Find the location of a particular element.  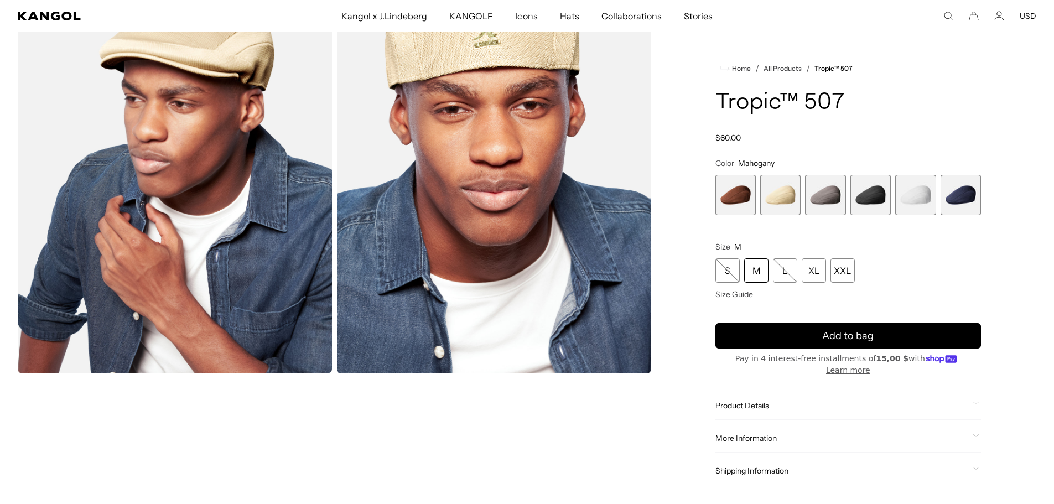

label: Mahogany is located at coordinates (735, 195).